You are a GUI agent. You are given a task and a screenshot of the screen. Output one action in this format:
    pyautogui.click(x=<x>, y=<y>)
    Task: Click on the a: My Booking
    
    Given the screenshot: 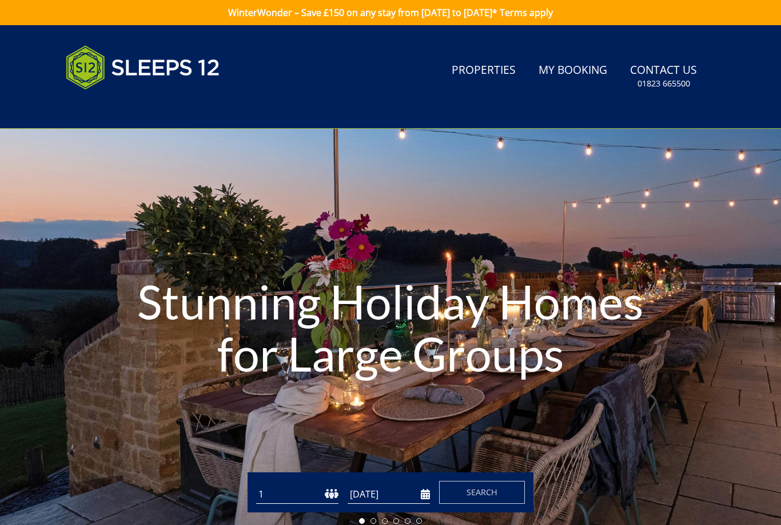 What is the action you would take?
    pyautogui.click(x=573, y=70)
    